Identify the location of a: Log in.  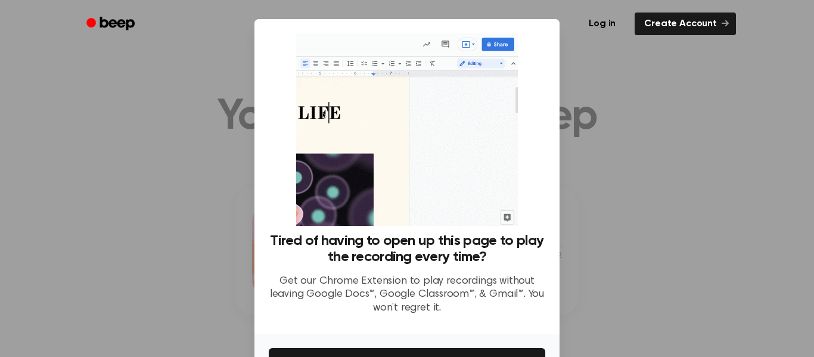
(602, 24).